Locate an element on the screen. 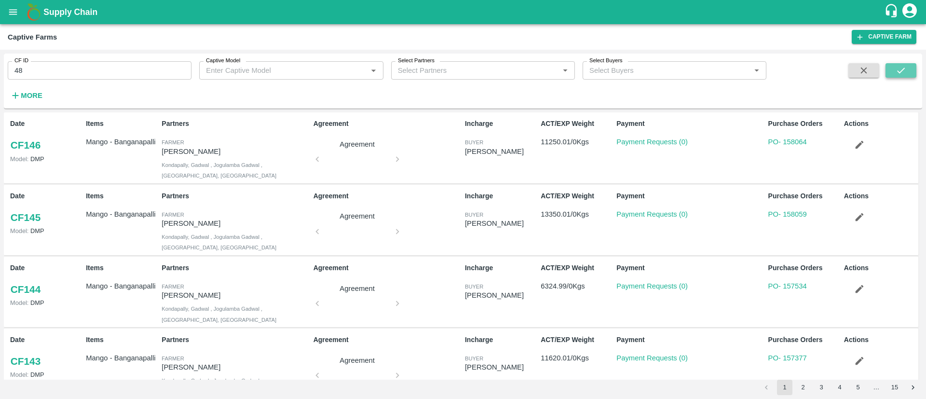 This screenshot has width=926, height=399. strong: More is located at coordinates (31, 95).